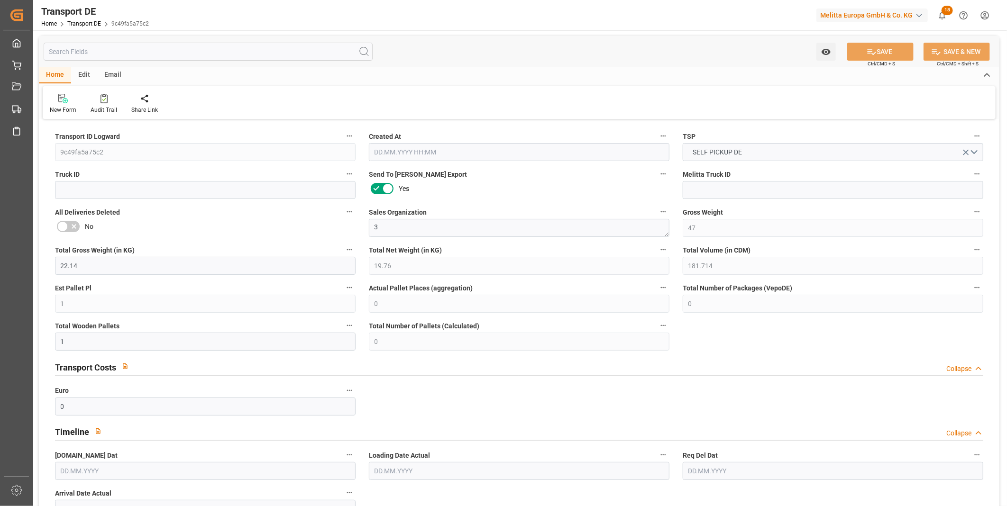  What do you see at coordinates (942, 15) in the screenshot?
I see `button: show 18 new notifications` at bounding box center [942, 15].